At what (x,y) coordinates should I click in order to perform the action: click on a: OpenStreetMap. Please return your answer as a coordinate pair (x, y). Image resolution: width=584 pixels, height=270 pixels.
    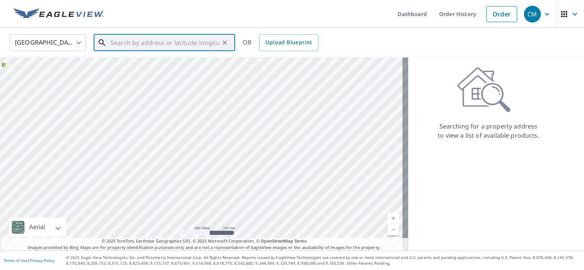
    Looking at the image, I should click on (277, 241).